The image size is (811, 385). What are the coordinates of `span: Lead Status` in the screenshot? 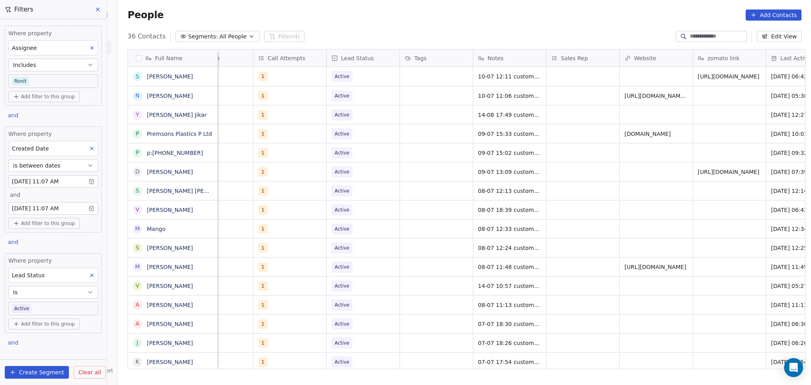 It's located at (357, 58).